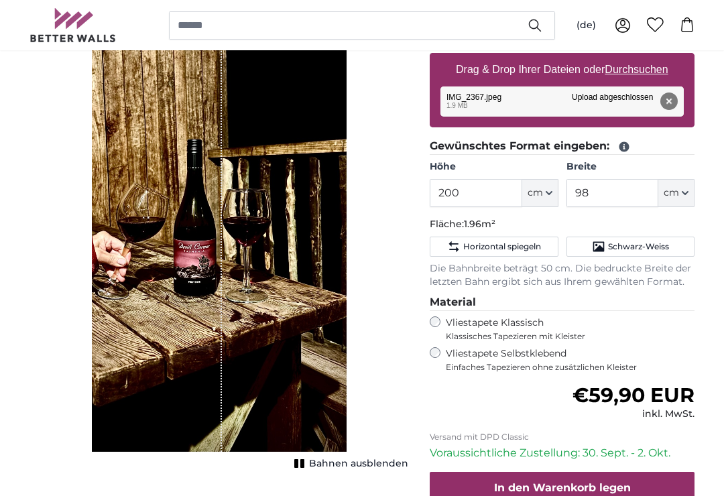  What do you see at coordinates (634, 414) in the screenshot?
I see `div: inkl. MwSt.` at bounding box center [634, 414].